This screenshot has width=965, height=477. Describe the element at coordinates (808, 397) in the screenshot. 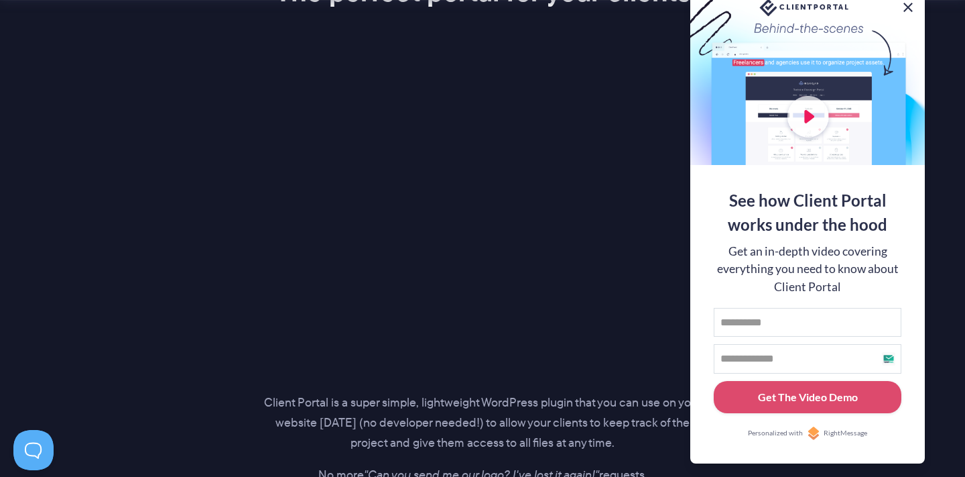

I see `div: Get The Video Demo` at that location.